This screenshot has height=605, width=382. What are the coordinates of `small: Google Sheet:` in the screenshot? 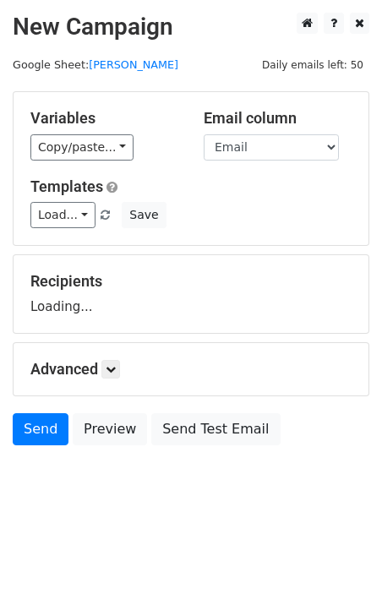 It's located at (96, 64).